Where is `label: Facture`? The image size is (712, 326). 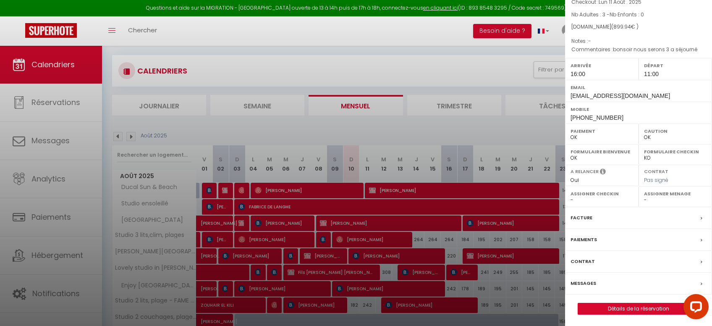
label: Facture is located at coordinates (581, 217).